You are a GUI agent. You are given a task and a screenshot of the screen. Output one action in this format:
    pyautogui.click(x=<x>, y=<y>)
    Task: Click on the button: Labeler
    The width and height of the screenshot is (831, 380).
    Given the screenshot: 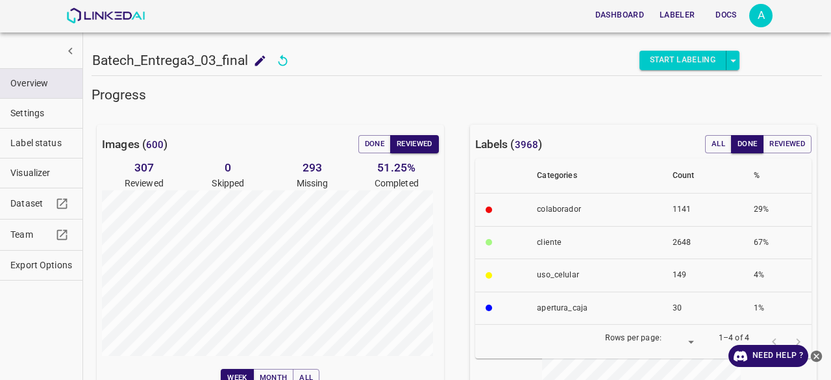 What is the action you would take?
    pyautogui.click(x=677, y=15)
    